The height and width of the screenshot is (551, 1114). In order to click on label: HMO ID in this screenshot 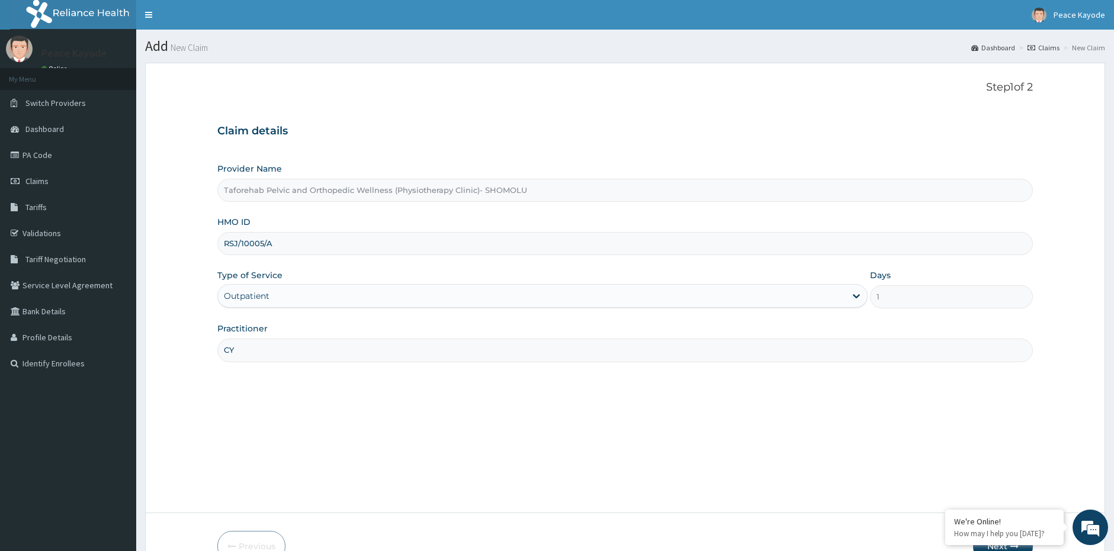, I will do `click(234, 222)`.